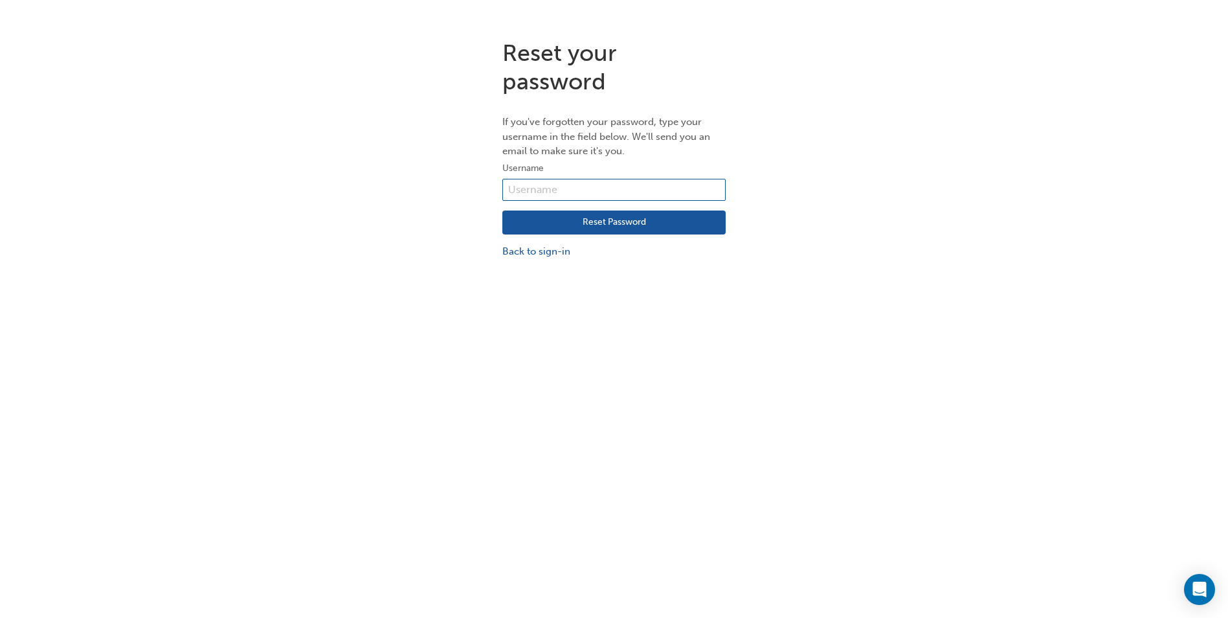 Image resolution: width=1228 pixels, height=618 pixels. What do you see at coordinates (614, 223) in the screenshot?
I see `button: Reset Password` at bounding box center [614, 223].